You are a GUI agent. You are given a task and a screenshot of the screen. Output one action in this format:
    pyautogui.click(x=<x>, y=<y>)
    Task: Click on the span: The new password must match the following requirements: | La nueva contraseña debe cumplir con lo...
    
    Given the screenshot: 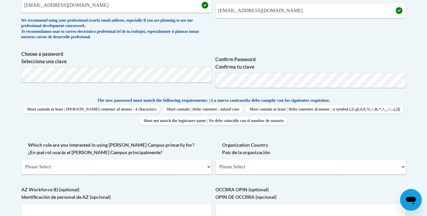 What is the action you would take?
    pyautogui.click(x=214, y=100)
    